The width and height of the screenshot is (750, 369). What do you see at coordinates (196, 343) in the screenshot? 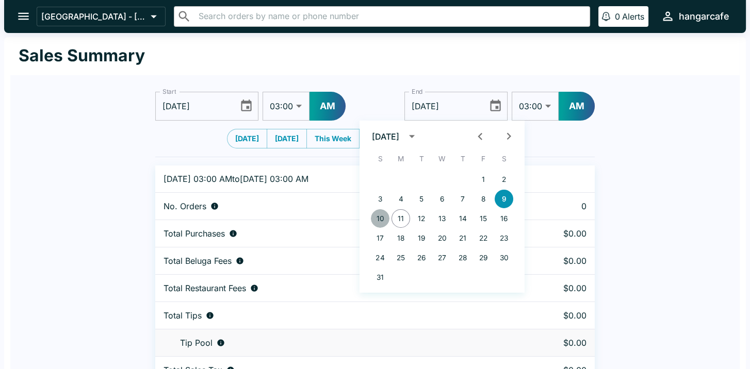
I see `p: Tip Pool` at bounding box center [196, 343].